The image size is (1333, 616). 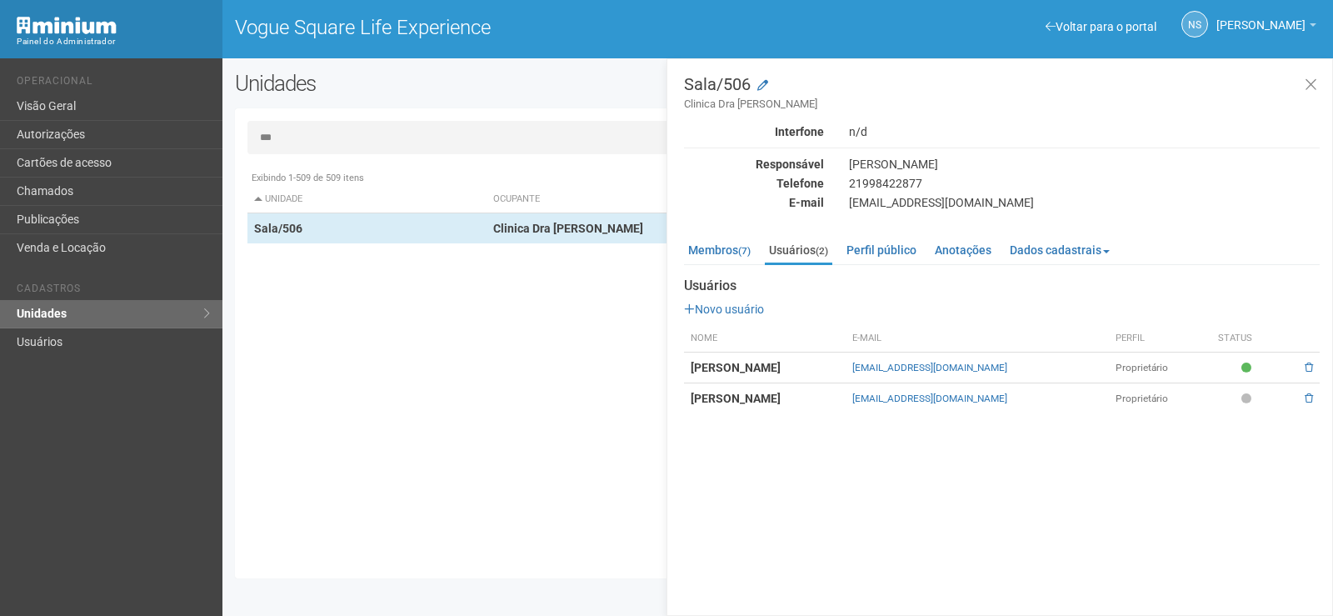 I want to click on th: Status, so click(x=1248, y=338).